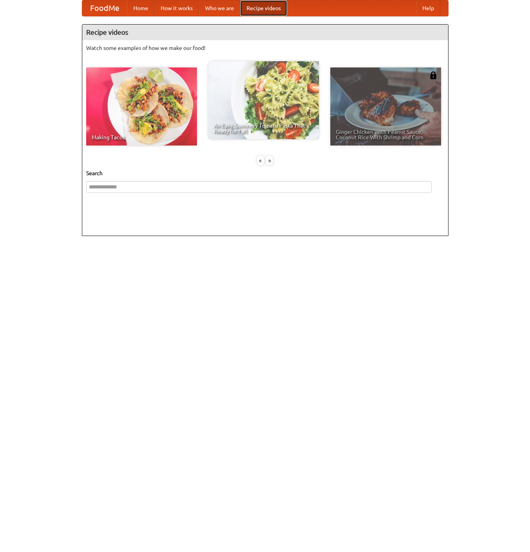  Describe the element at coordinates (264, 100) in the screenshot. I see `a: An Easy, Summery Tomato Pasta That's Ready for Fall` at that location.